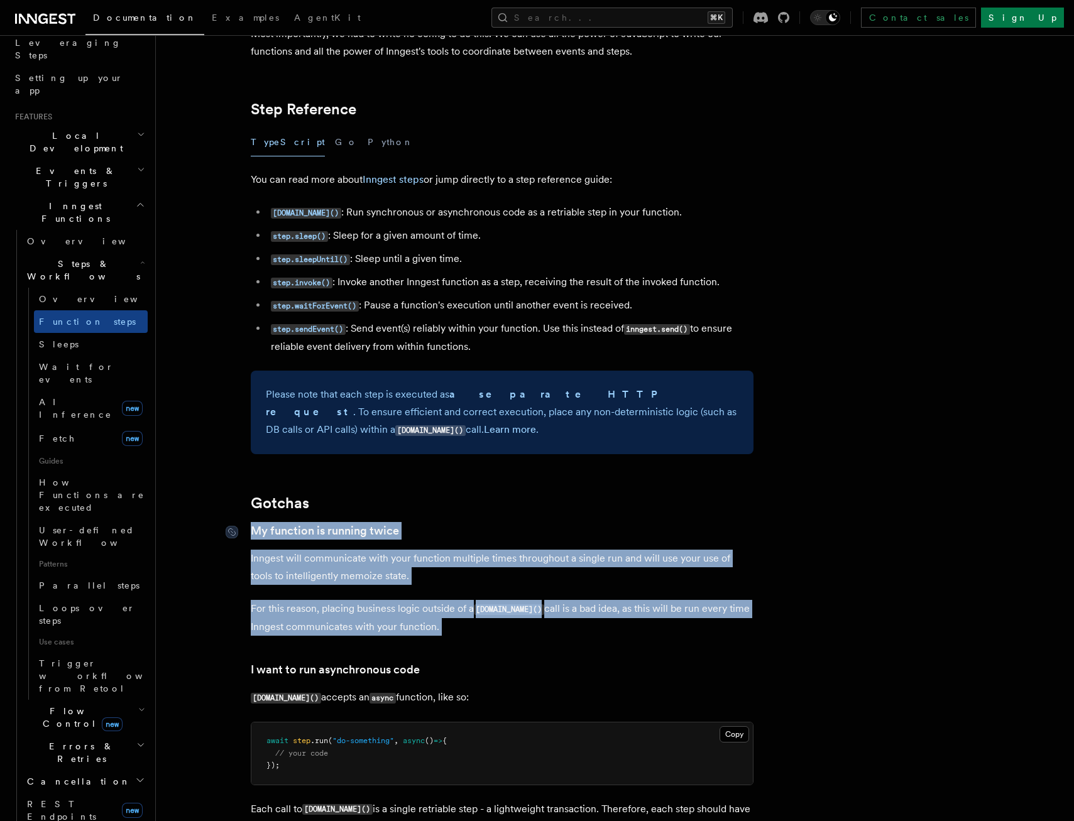 This screenshot has height=821, width=1074. I want to click on span: Trigger workflows from Retool, so click(108, 676).